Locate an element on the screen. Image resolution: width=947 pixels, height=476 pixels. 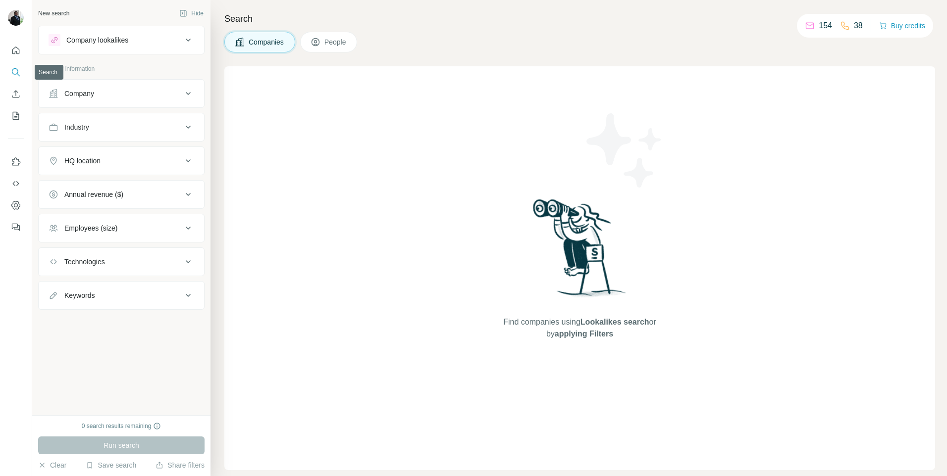
div: Industry is located at coordinates (77, 127).